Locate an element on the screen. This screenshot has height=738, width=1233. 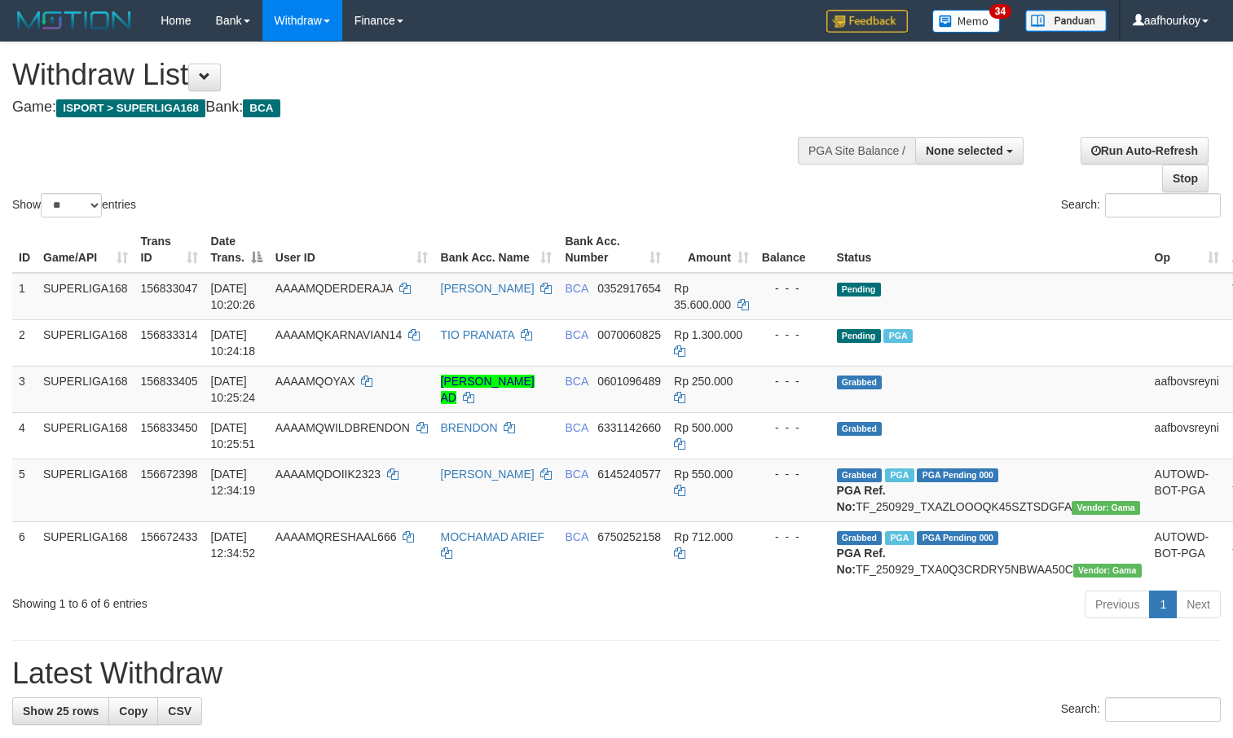
img: MOTION_logo.png is located at coordinates (74, 20).